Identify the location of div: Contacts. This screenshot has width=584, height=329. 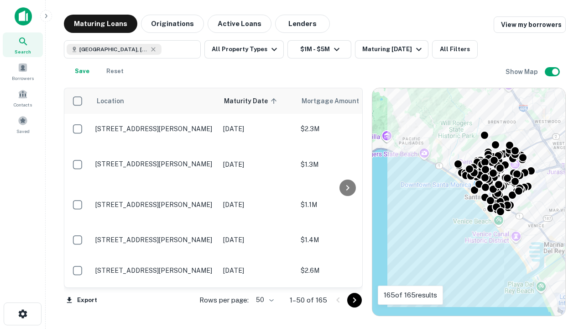
(23, 98).